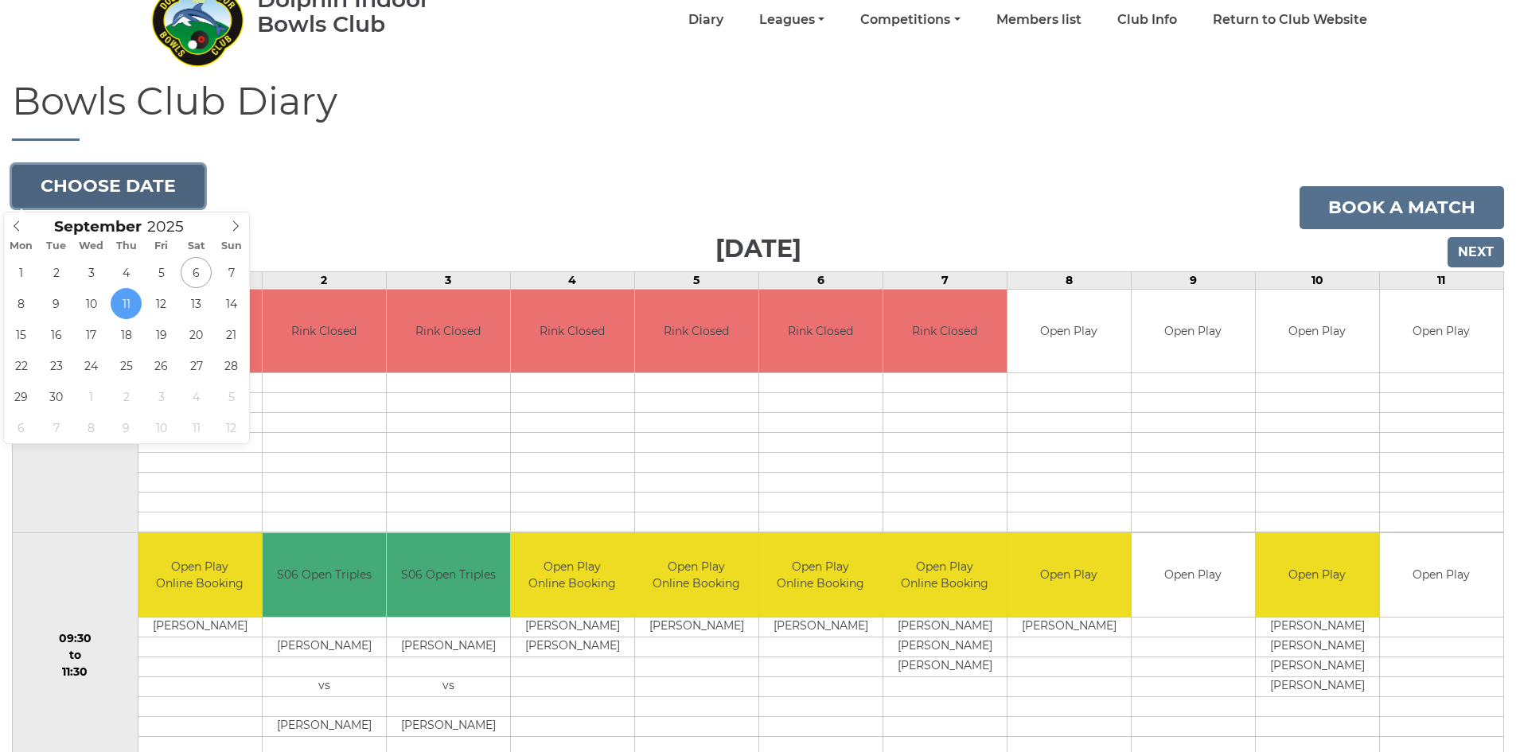 Image resolution: width=1516 pixels, height=752 pixels. Describe the element at coordinates (910, 20) in the screenshot. I see `a: Competitions` at that location.